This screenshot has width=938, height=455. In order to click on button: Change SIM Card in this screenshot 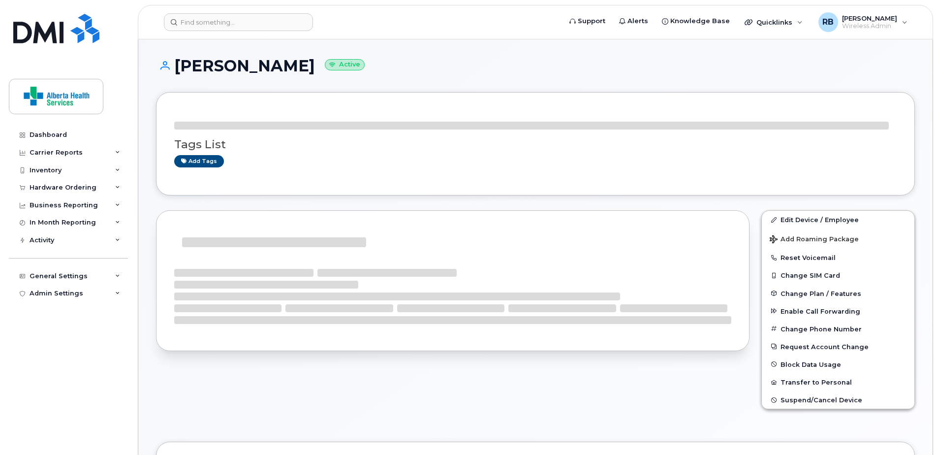, I will do `click(838, 275)`.